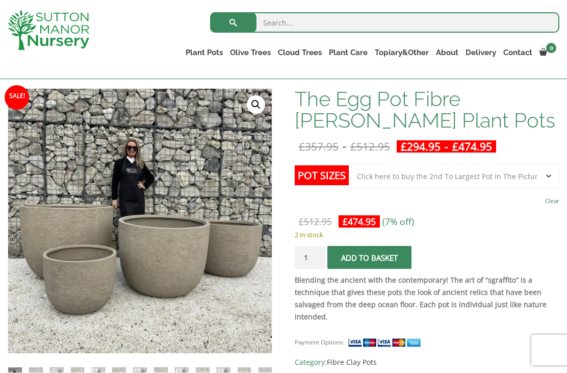  What do you see at coordinates (427, 363) in the screenshot?
I see `span: Category:` at bounding box center [427, 363].